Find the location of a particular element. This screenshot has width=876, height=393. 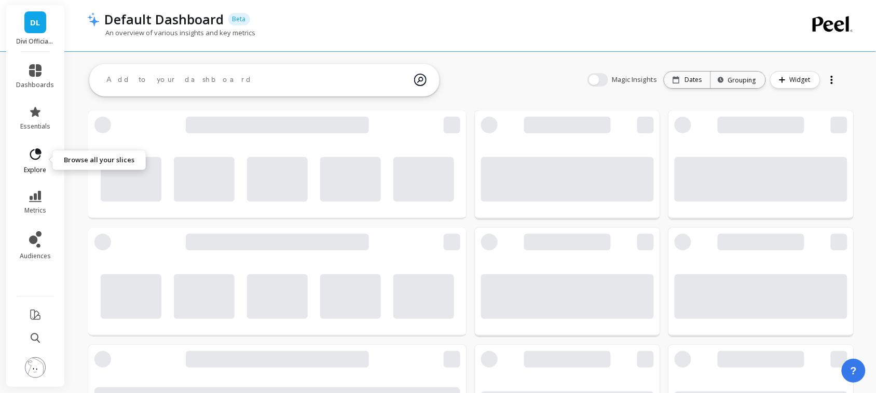

span: essentials is located at coordinates (35, 127).